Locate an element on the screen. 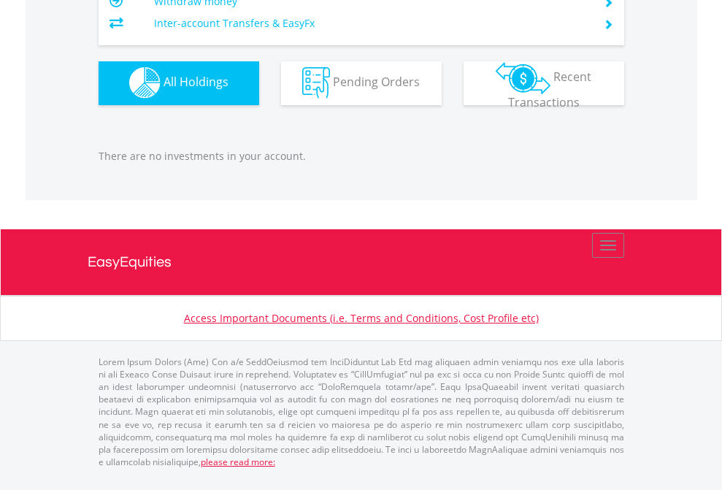 This screenshot has height=490, width=722. span: Pending Orders is located at coordinates (376, 82).